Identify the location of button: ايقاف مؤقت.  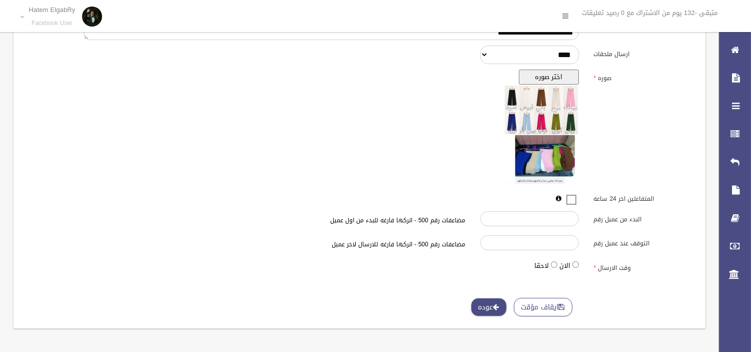
(543, 307).